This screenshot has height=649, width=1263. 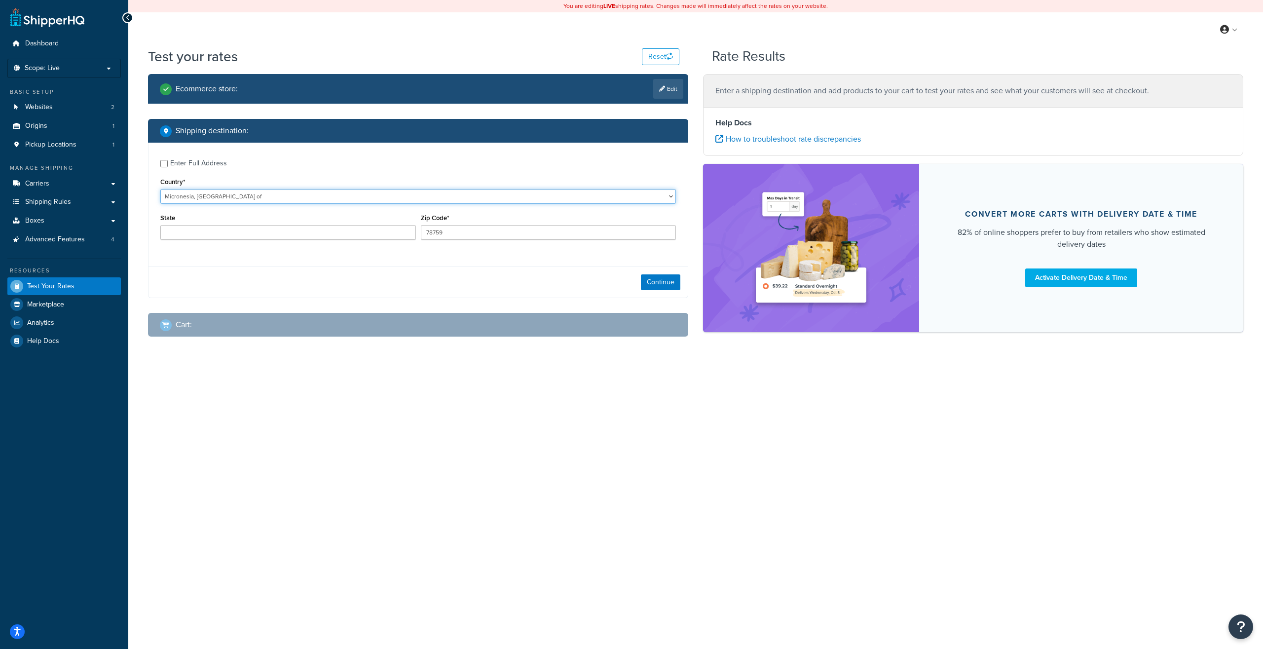 What do you see at coordinates (788, 139) in the screenshot?
I see `a: How to troubleshoot rate discrepancies` at bounding box center [788, 139].